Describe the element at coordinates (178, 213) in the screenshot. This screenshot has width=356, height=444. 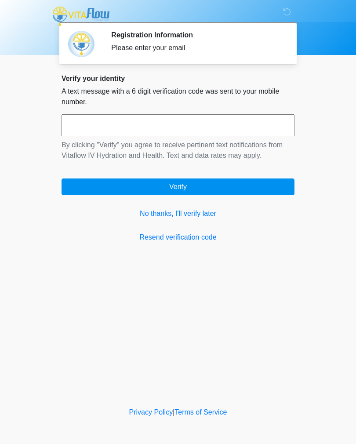
I see `a: No thanks, I'll verify later` at that location.